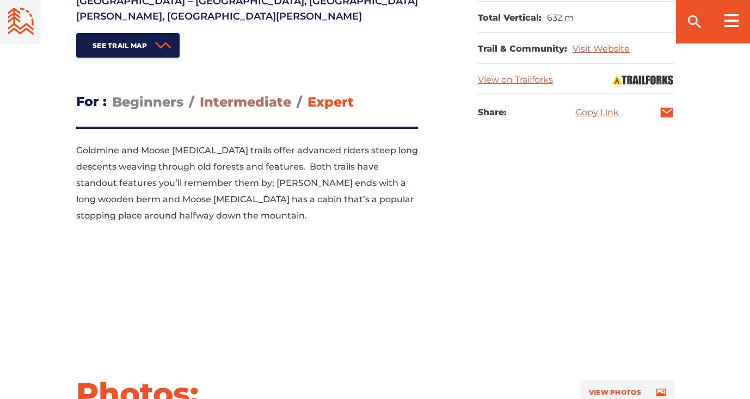  I want to click on span: Beginners, so click(147, 102).